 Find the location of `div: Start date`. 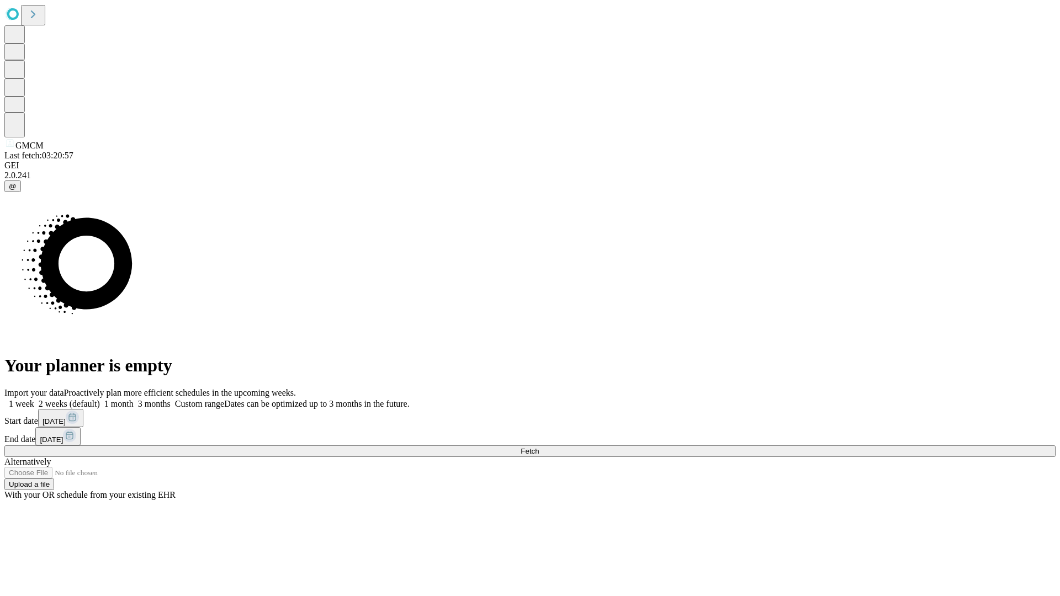

div: Start date is located at coordinates (530, 418).